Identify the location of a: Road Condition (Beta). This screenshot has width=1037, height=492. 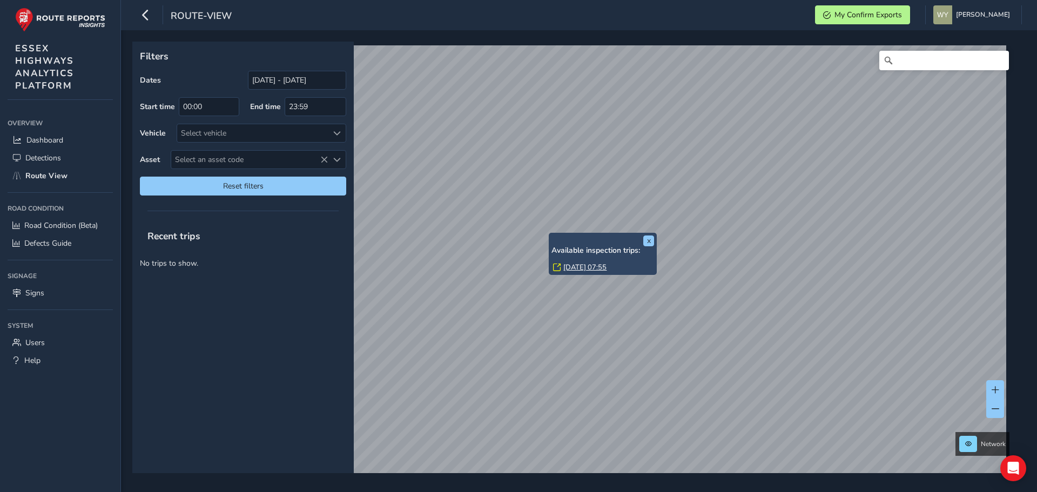
(60, 225).